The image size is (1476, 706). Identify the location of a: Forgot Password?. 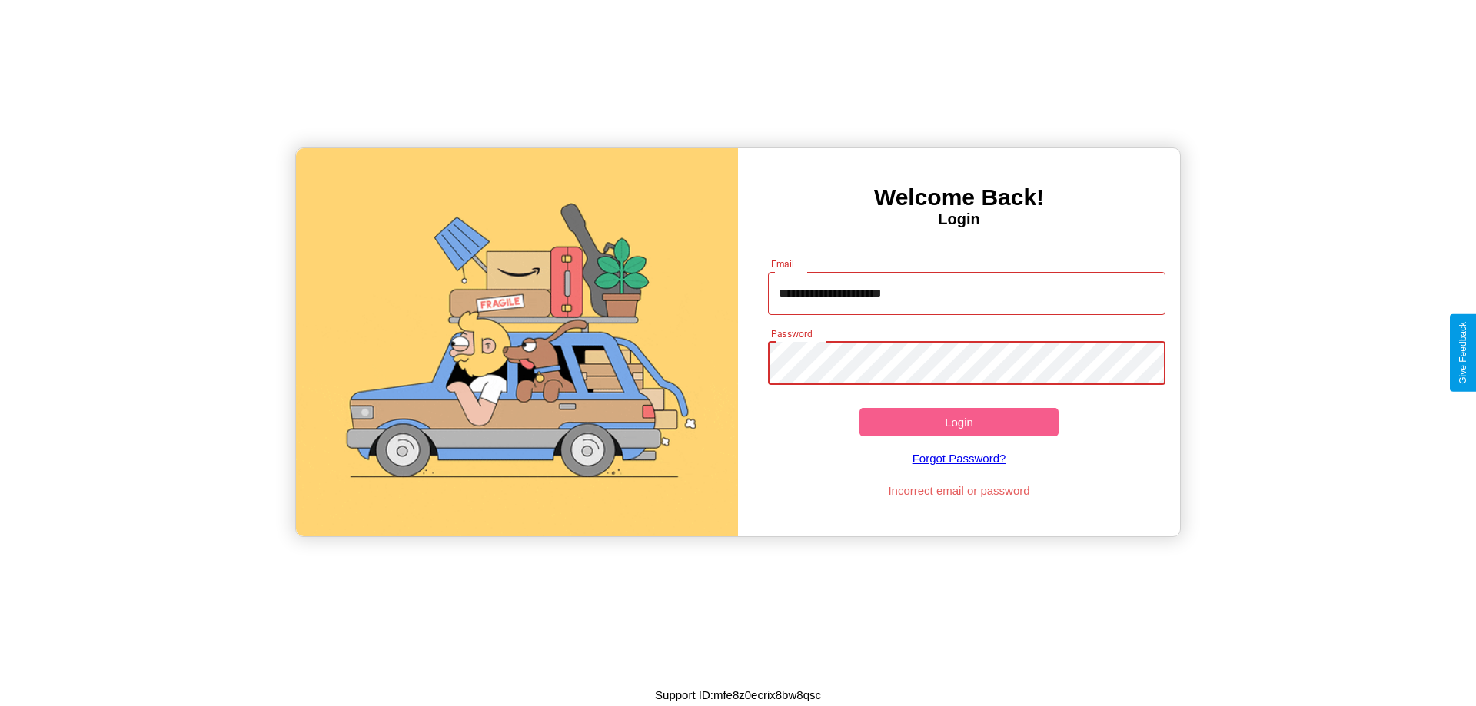
(959, 458).